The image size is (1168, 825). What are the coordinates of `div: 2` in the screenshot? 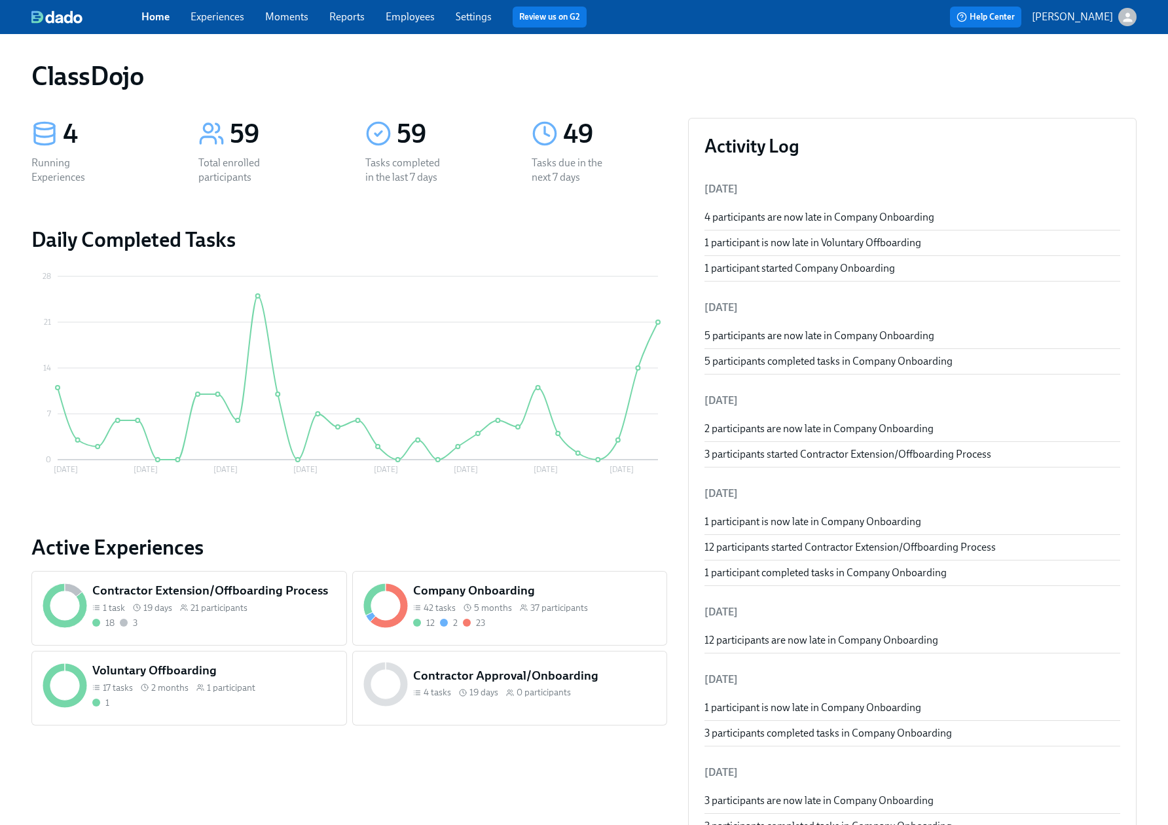 It's located at (455, 623).